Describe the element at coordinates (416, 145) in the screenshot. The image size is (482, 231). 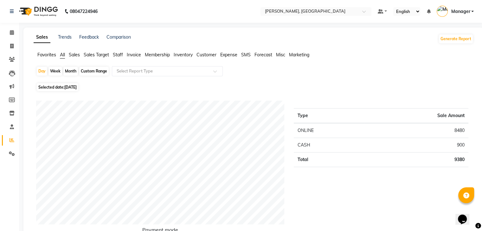
I see `td: 900` at that location.